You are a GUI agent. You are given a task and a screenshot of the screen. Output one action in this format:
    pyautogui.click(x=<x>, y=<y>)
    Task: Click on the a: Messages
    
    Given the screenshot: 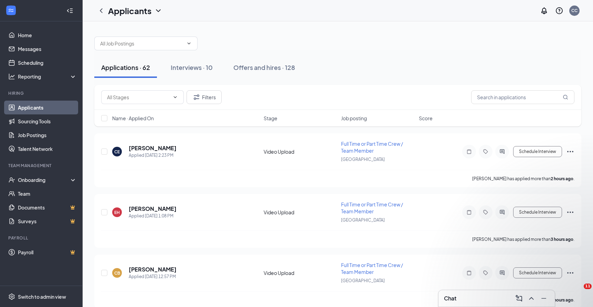 What is the action you would take?
    pyautogui.click(x=47, y=49)
    